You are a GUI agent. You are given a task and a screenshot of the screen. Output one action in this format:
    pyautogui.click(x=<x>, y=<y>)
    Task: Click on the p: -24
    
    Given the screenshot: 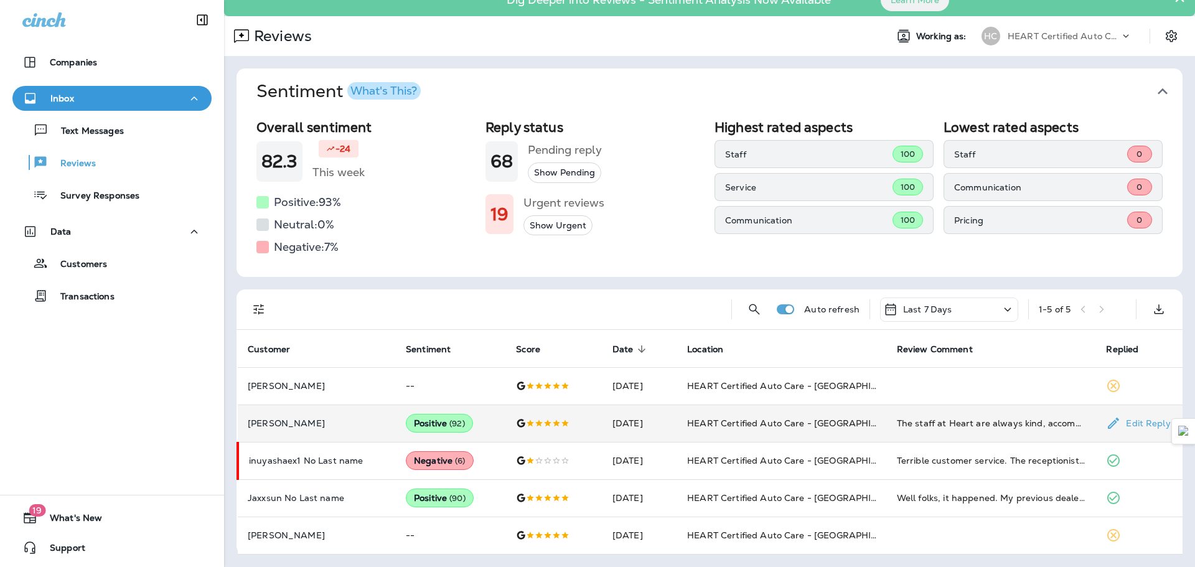 What is the action you would take?
    pyautogui.click(x=343, y=149)
    